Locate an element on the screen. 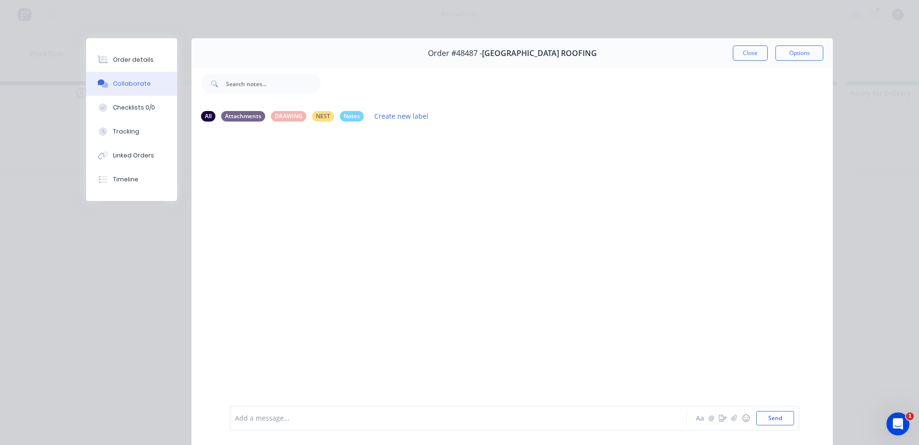 The image size is (919, 445). span: Order #48487 - is located at coordinates (455, 53).